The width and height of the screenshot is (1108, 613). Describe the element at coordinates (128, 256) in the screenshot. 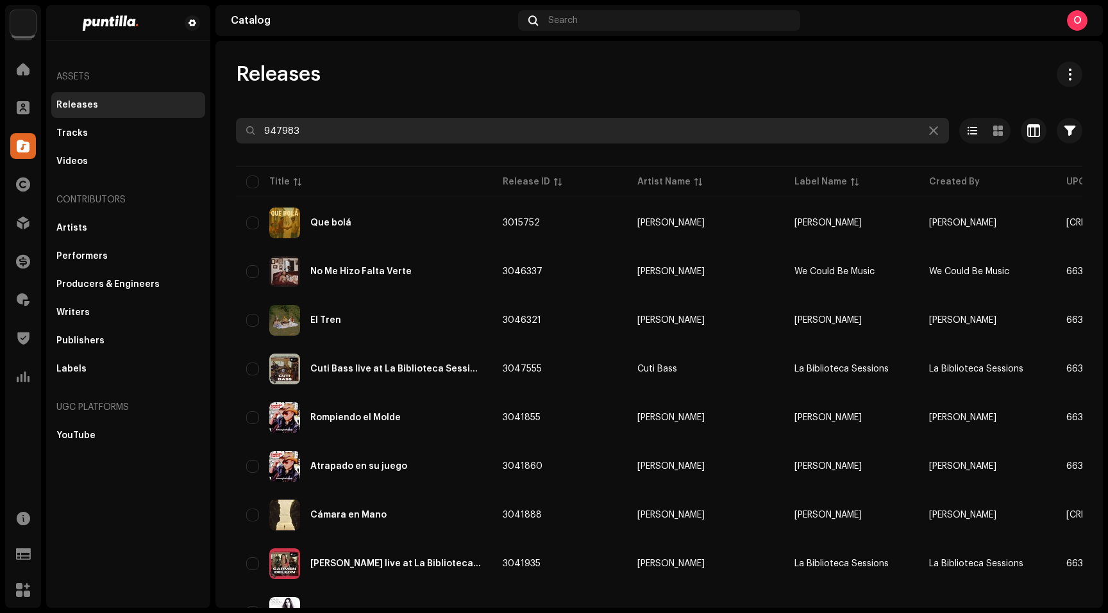

I see `re-m-nav-item: Performers` at that location.